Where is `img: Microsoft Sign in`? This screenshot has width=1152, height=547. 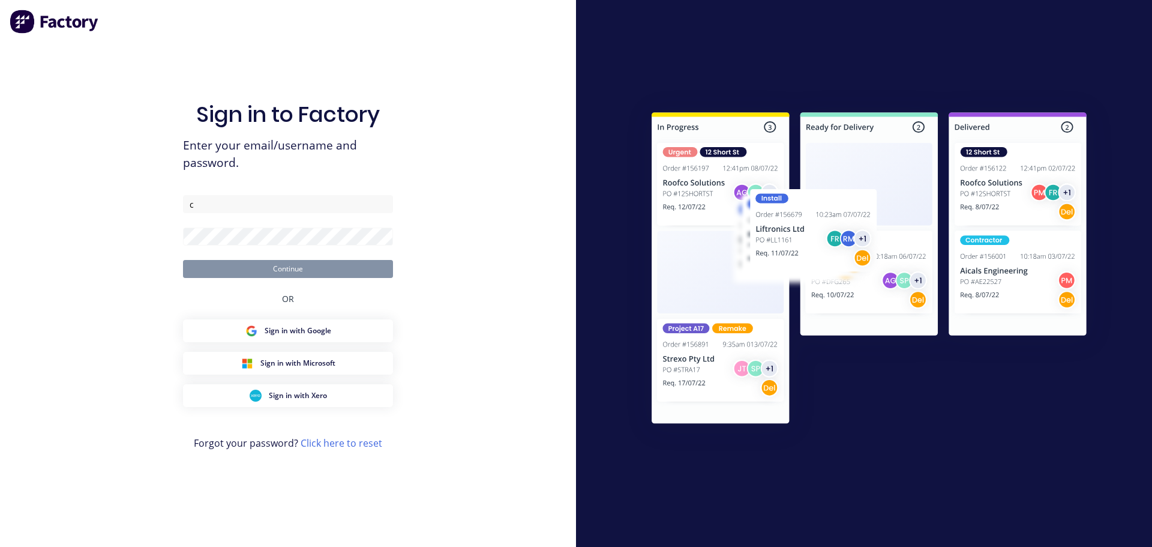
img: Microsoft Sign in is located at coordinates (247, 363).